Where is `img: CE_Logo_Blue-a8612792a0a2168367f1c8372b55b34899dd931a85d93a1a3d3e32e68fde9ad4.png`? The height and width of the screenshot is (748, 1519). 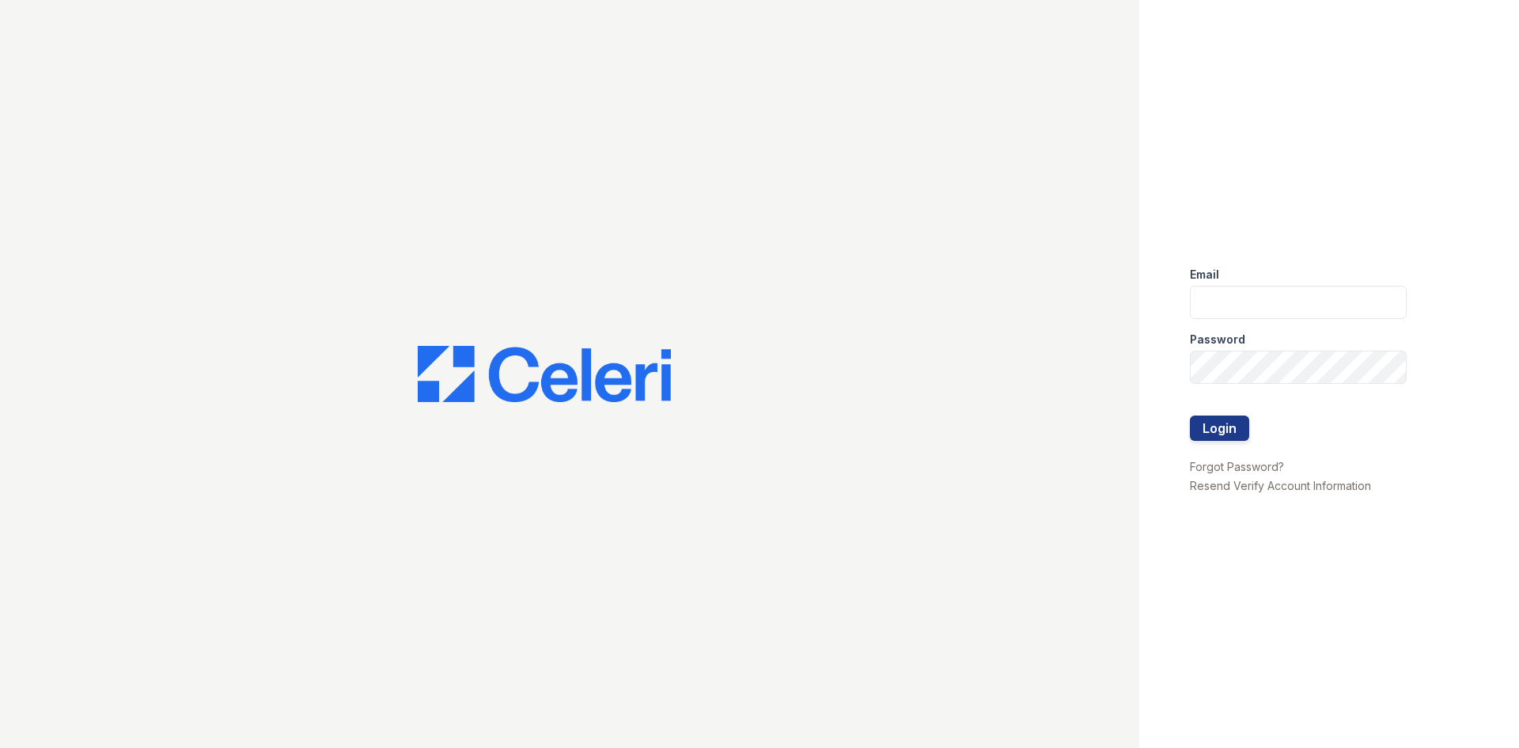
img: CE_Logo_Blue-a8612792a0a2168367f1c8372b55b34899dd931a85d93a1a3d3e32e68fde9ad4.png is located at coordinates (544, 374).